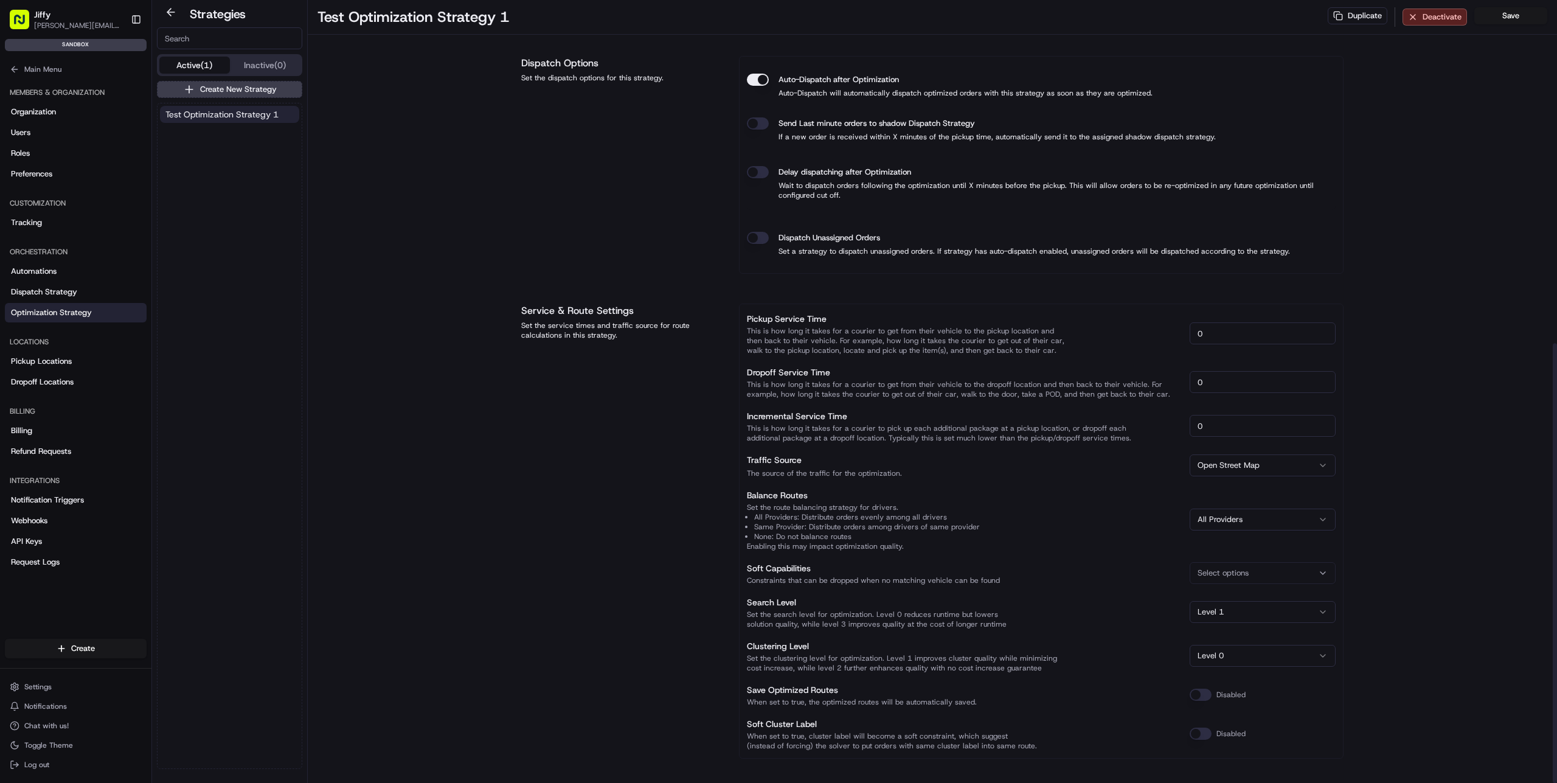 The width and height of the screenshot is (1557, 783). Describe the element at coordinates (963, 389) in the screenshot. I see `p: This is how long it takes for a courier to get from their vehicle to the dropoff location and the...` at that location.